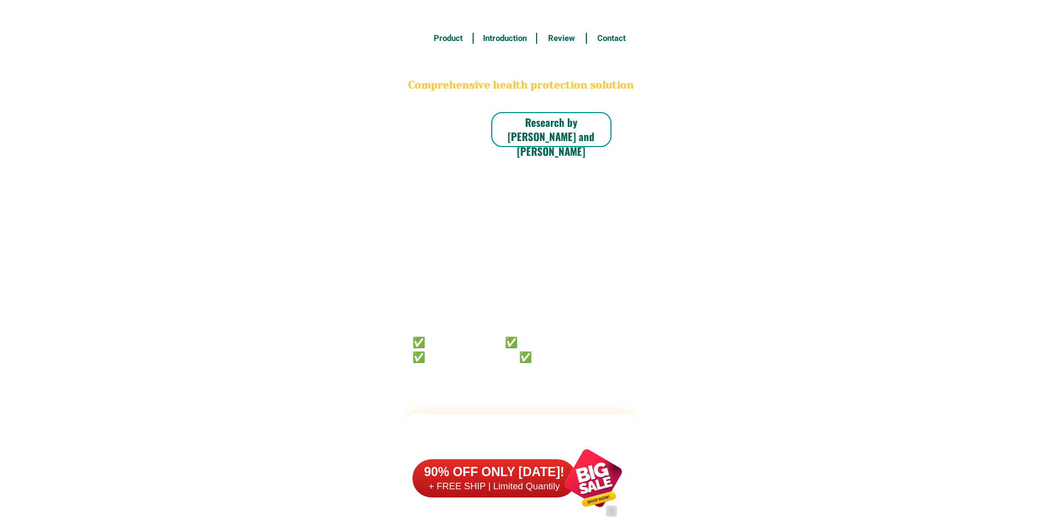 The height and width of the screenshot is (521, 1042). Describe the element at coordinates (506, 348) in the screenshot. I see `h6: ✅ 𝙰𝚗𝚝𝚒 𝙲𝚊𝚗𝚌𝚎𝚛 ✅ 𝙰𝚗𝚝𝚒 𝚂𝚝𝚛𝚘𝚔𝚎 ✅ 𝙰𝚗𝚝𝚒 𝙳𝚒𝚊𝚋𝚎𝚝𝚒𝚌 ✅ 𝙳𝚒𝚊𝚋𝚎𝚝𝚎𝚜` at that location.